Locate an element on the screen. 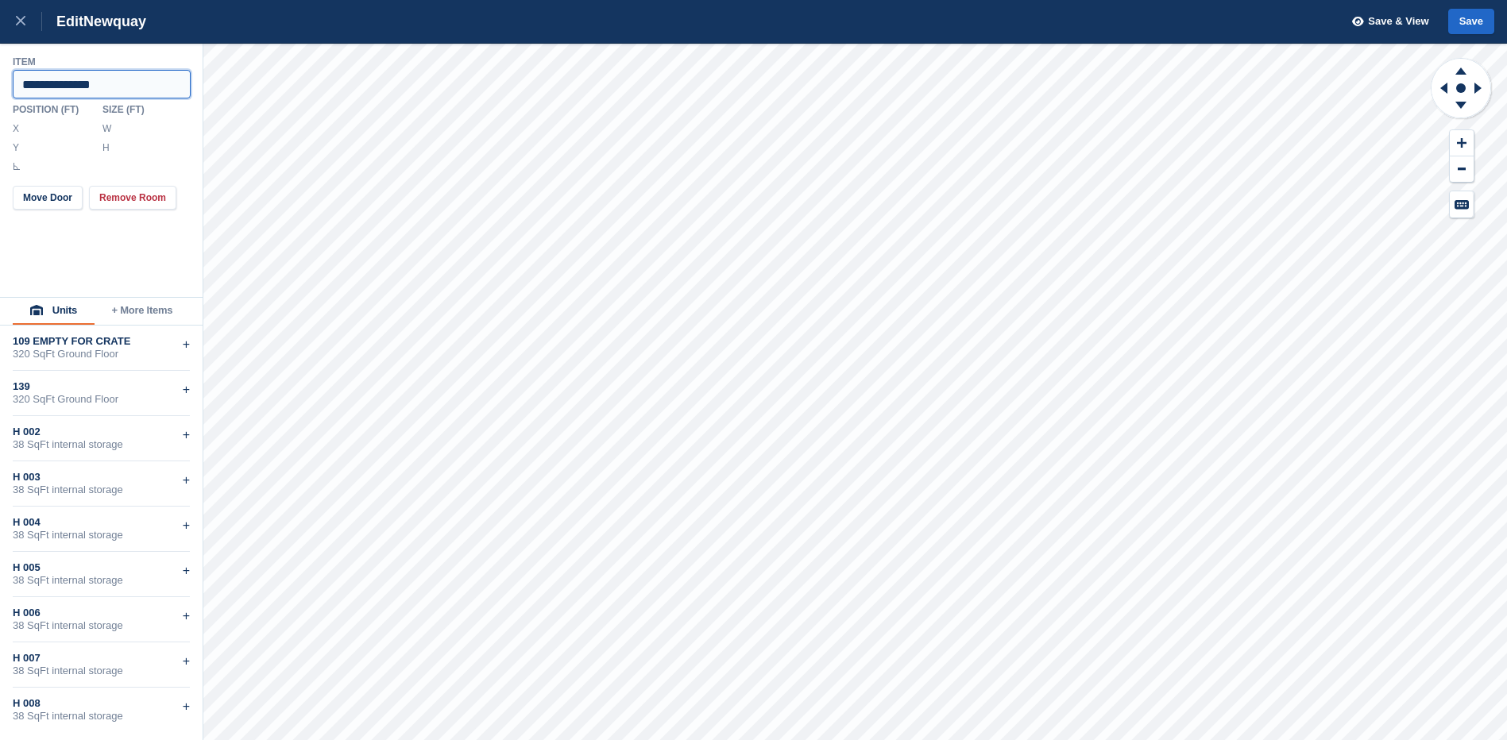  button: + More Items is located at coordinates (142, 311).